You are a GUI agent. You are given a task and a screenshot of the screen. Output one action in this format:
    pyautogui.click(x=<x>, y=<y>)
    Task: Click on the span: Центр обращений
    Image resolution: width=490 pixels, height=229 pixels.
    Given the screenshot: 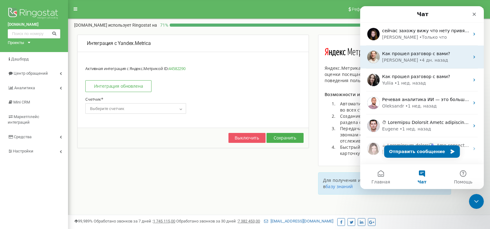 What is the action you would take?
    pyautogui.click(x=31, y=73)
    